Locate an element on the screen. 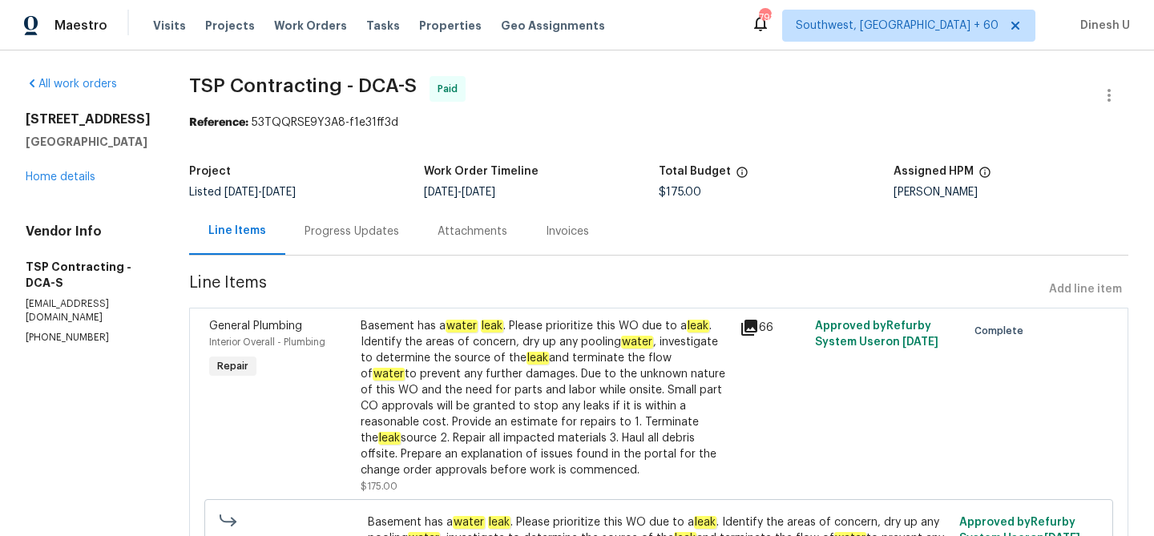  div: Basement has a . Please prioritize this WO due to a . Identify the areas of concern, dry up any p... is located at coordinates (545, 398).